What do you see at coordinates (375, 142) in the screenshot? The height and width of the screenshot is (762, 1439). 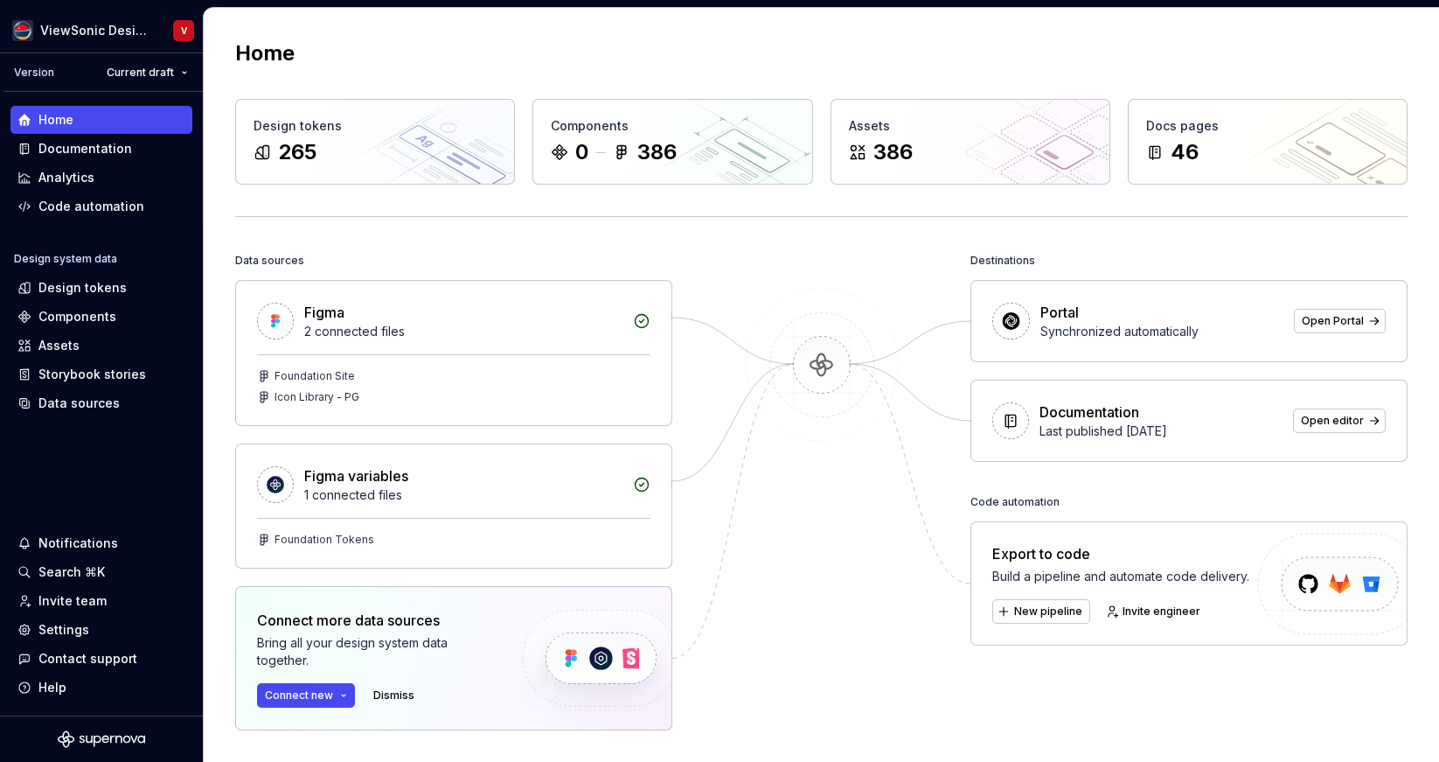 I see `a: Design tokens265` at bounding box center [375, 142].